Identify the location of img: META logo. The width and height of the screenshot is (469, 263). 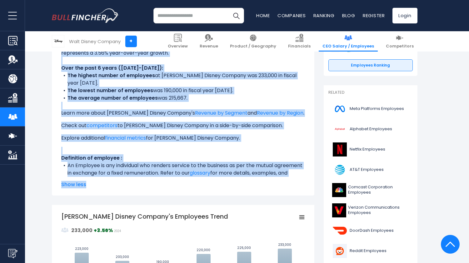
(340, 109).